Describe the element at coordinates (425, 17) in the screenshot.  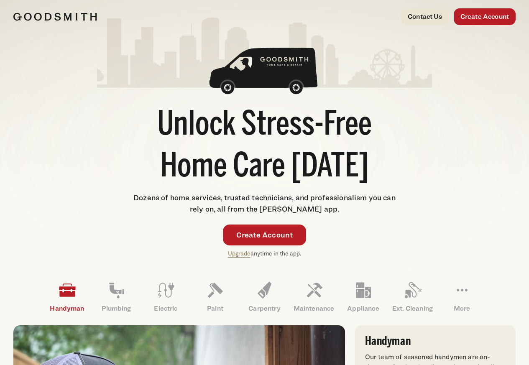
I see `a: Contact Us` at that location.